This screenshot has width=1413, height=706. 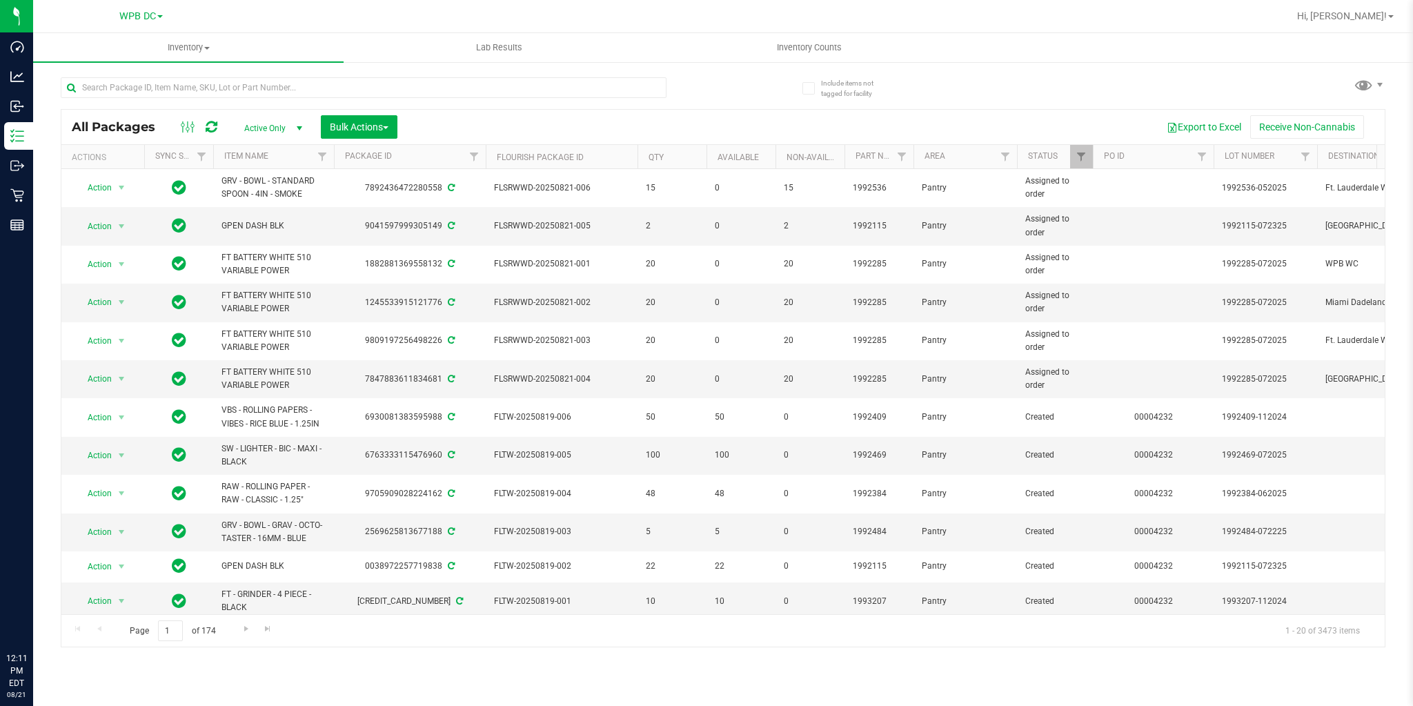 I want to click on span: 100, so click(x=741, y=455).